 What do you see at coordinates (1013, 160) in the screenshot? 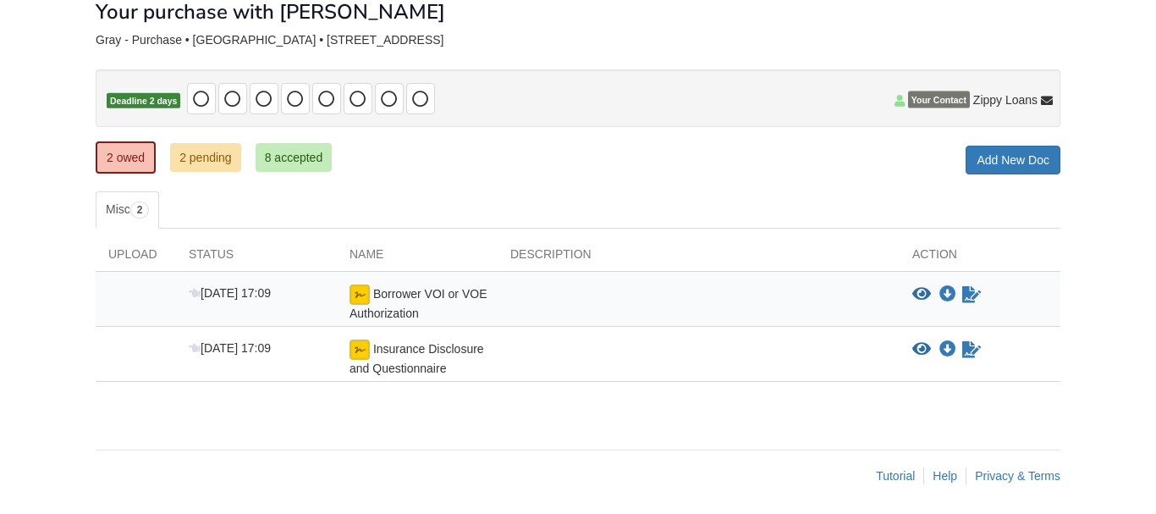
I see `a: Add New Doc` at bounding box center [1013, 160].